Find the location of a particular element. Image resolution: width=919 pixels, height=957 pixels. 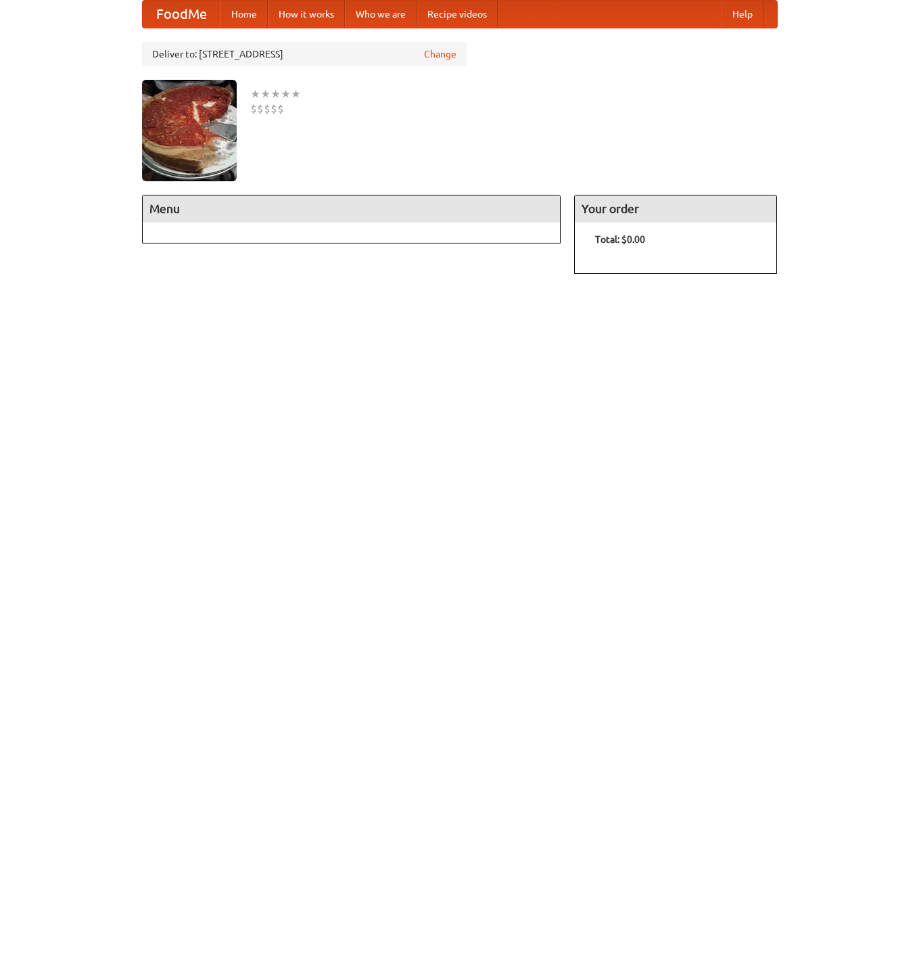

h4: Menu is located at coordinates (352, 209).